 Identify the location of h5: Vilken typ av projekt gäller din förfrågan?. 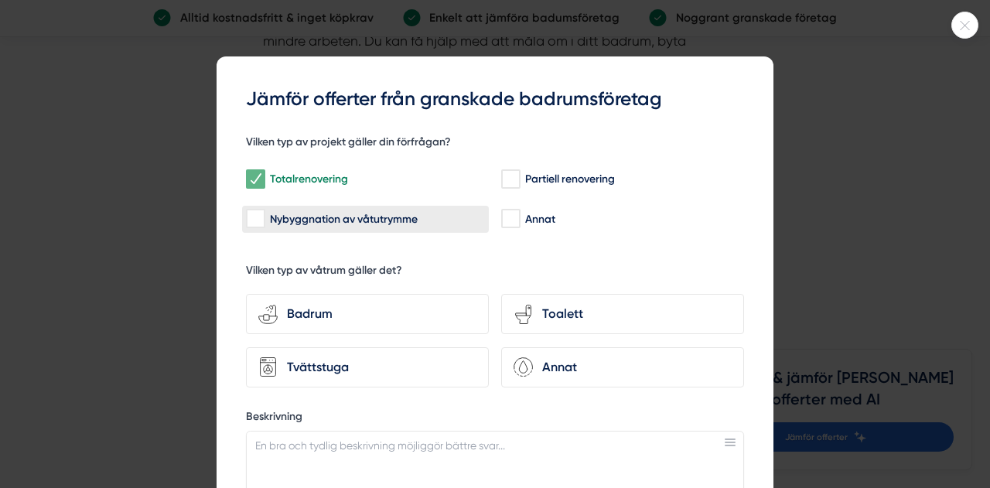
(348, 144).